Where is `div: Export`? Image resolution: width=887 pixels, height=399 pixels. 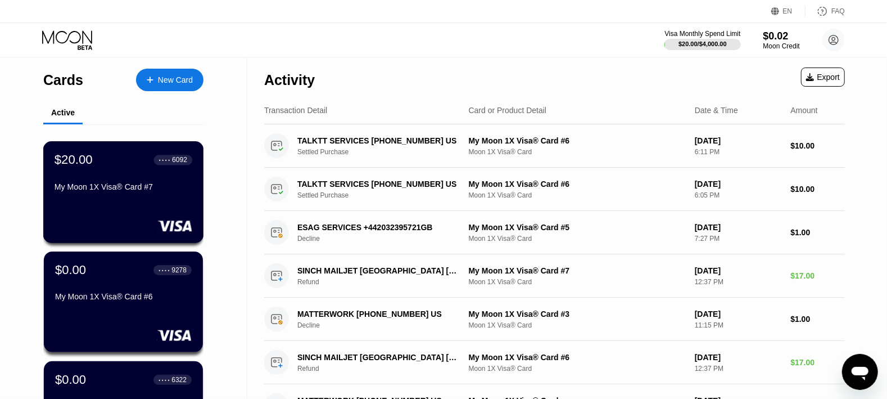
div: Export is located at coordinates (823, 77).